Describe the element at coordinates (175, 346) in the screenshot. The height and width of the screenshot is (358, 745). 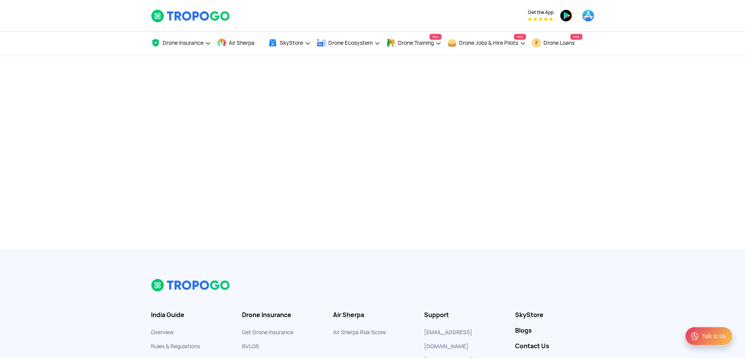
I see `a: Rules & Regulations` at that location.